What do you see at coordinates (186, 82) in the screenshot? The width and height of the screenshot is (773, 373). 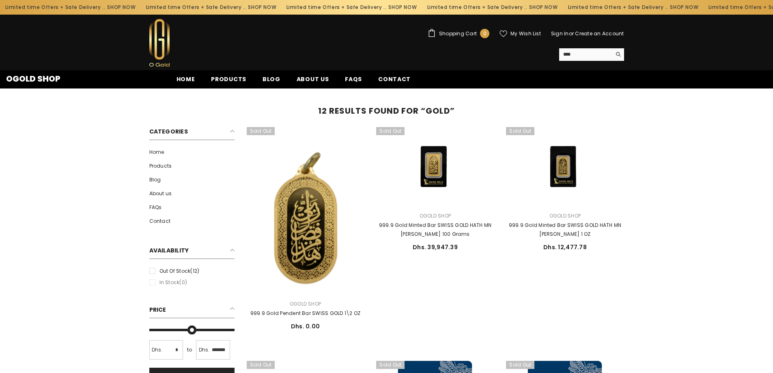 I see `a: Home` at bounding box center [186, 82].